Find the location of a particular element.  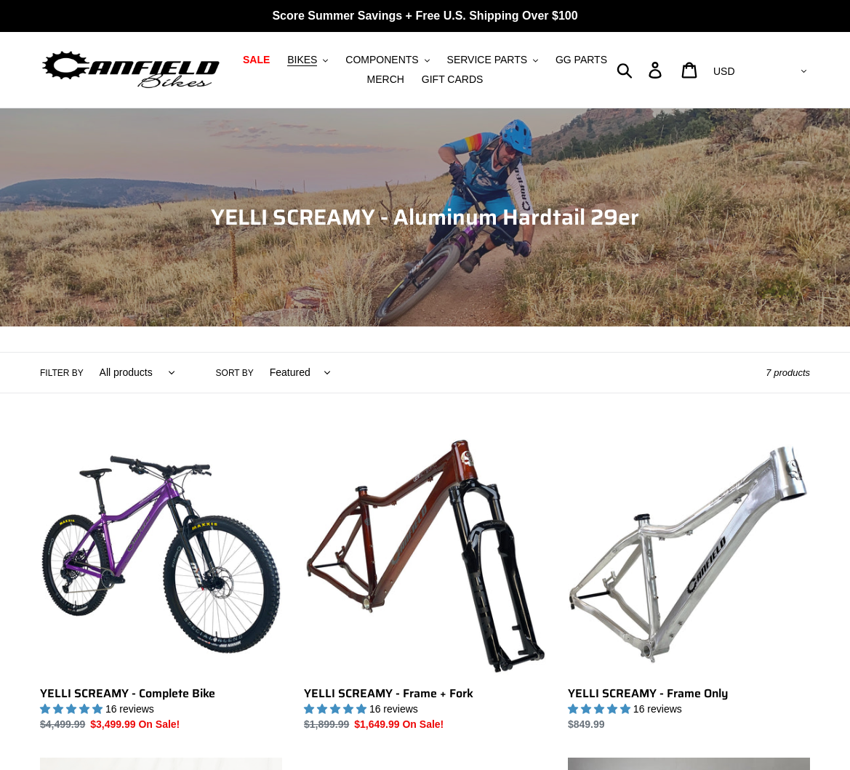

span: 7 products is located at coordinates (788, 372).